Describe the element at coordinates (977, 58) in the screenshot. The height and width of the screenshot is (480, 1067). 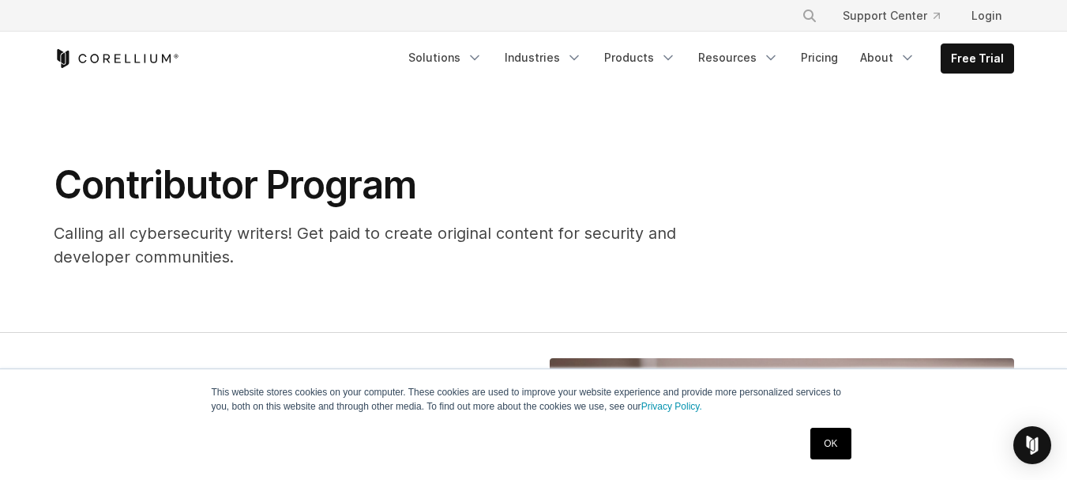
I see `a: Free Trial` at that location.